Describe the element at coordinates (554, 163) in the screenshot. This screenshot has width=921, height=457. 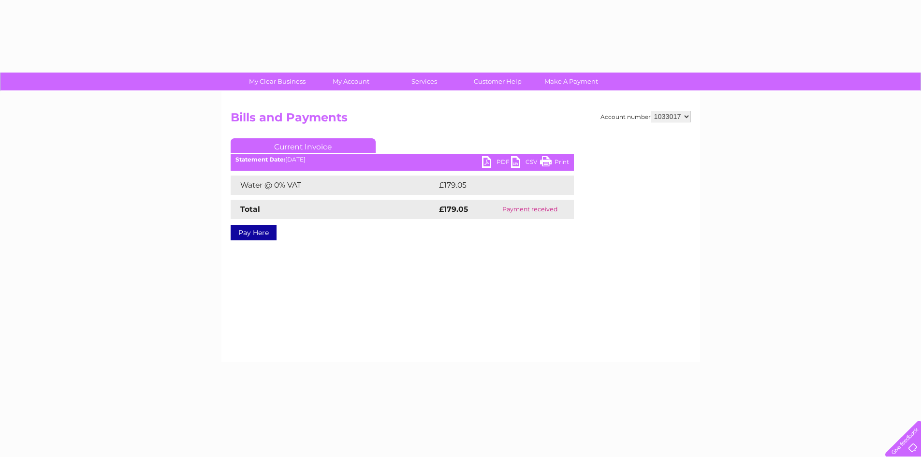
I see `a: Print` at that location.